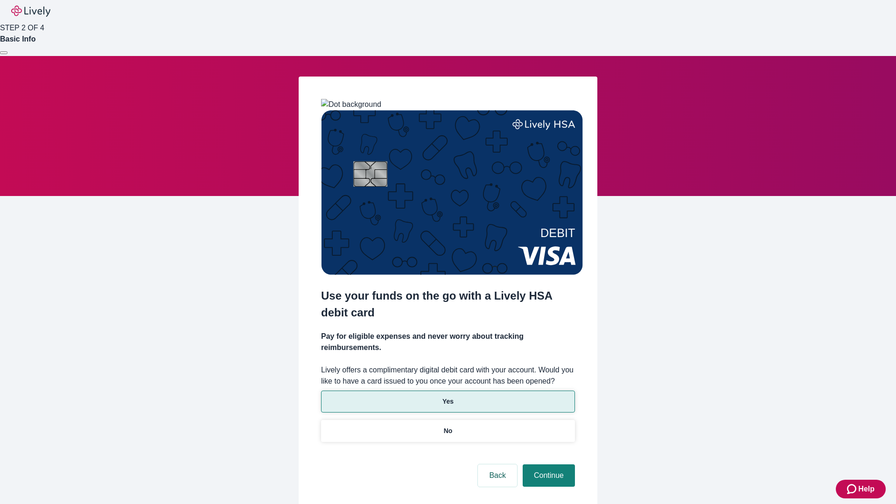 The width and height of the screenshot is (896, 504). Describe the element at coordinates (448, 342) in the screenshot. I see `h4: Pay for eligible expenses and never worry about tracking reimbursements.` at that location.